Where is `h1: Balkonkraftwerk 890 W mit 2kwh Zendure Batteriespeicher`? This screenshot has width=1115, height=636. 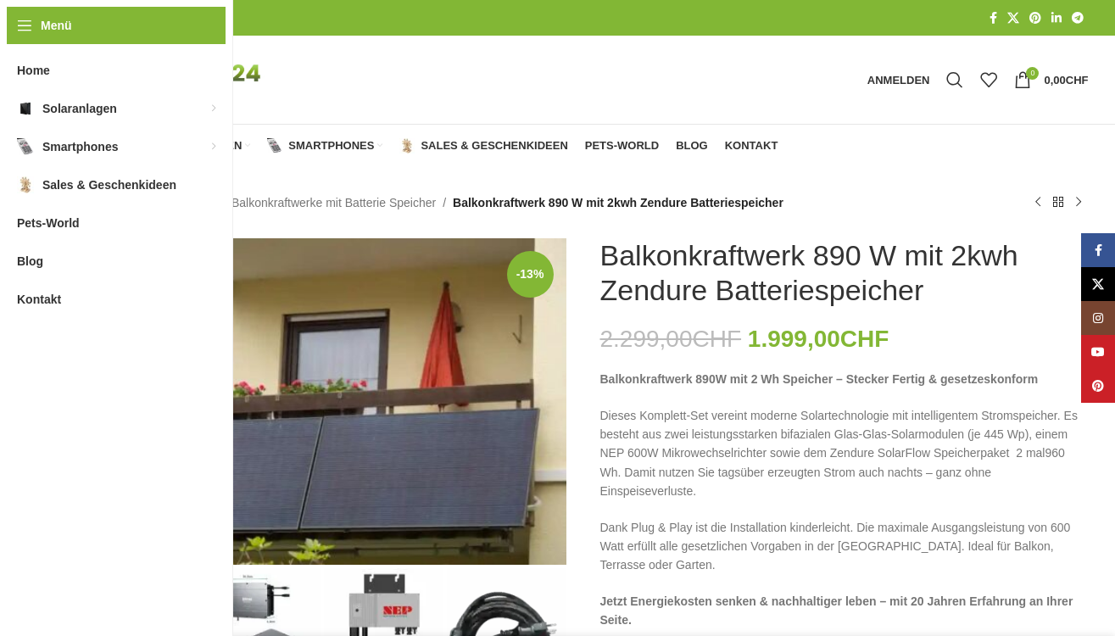 h1: Balkonkraftwerk 890 W mit 2kwh Zendure Batteriespeicher is located at coordinates (844, 273).